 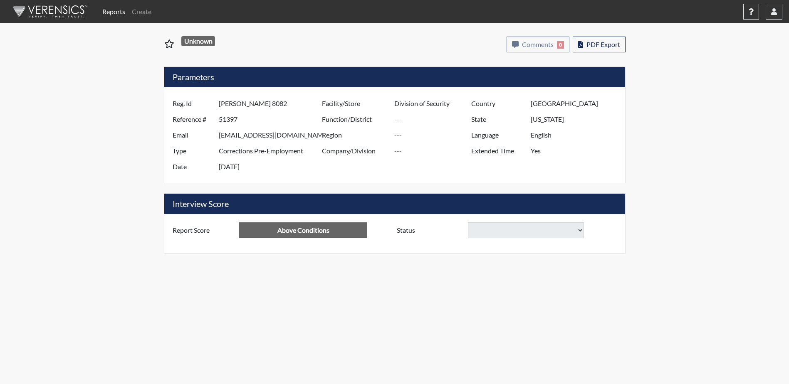 What do you see at coordinates (395, 204) in the screenshot?
I see `h5: Interview Score` at bounding box center [395, 204].